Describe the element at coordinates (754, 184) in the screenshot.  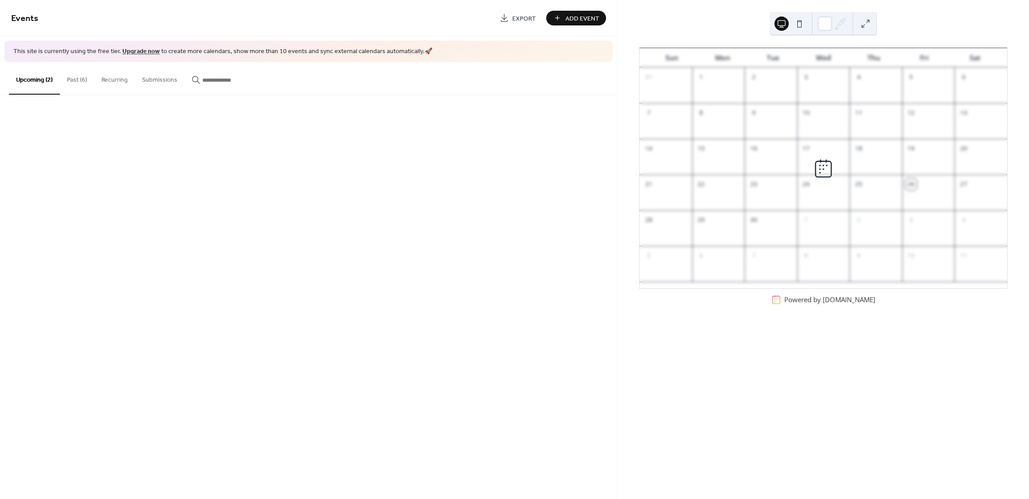
I see `div: 23` at that location.